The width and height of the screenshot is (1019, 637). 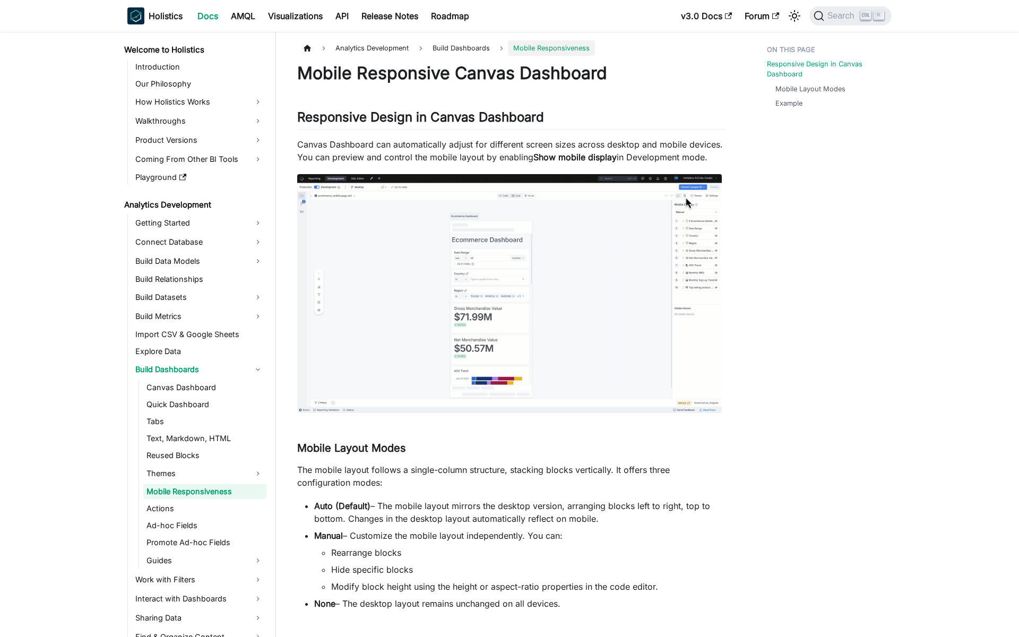 What do you see at coordinates (519, 512) in the screenshot?
I see `li: – The mobile layout mirrors the desktop version, arranging blocks left to right, top to bottom. C...` at bounding box center [519, 512].